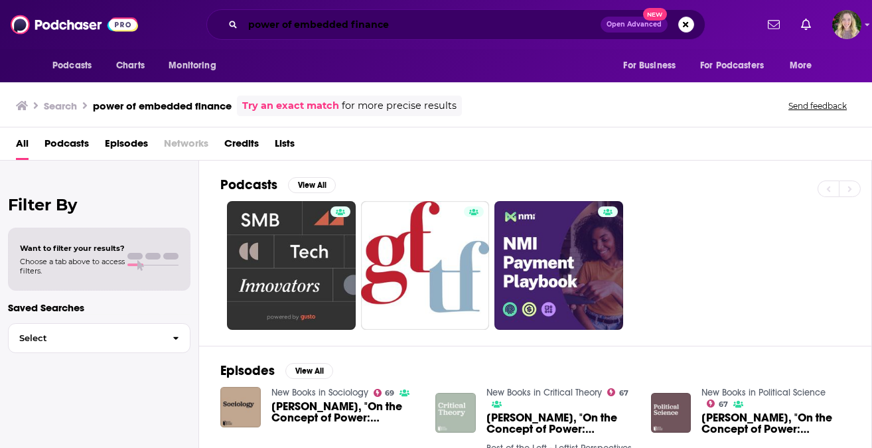 Image resolution: width=872 pixels, height=448 pixels. Describe the element at coordinates (126, 146) in the screenshot. I see `span: Episodes` at that location.